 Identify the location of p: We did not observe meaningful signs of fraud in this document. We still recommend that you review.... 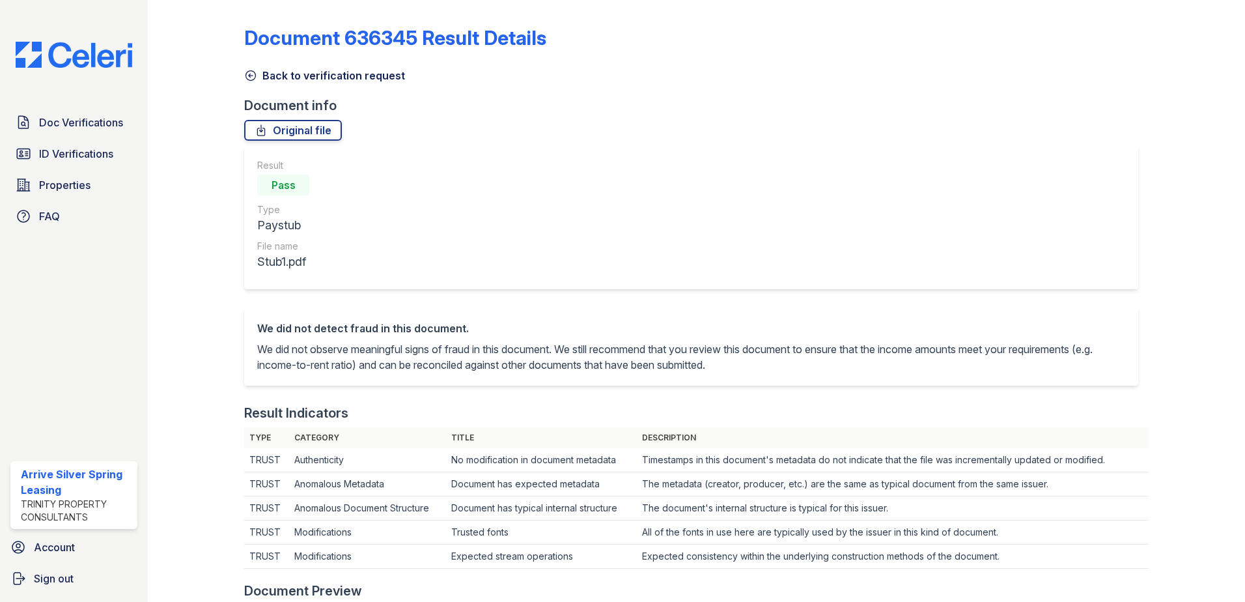
(691, 357).